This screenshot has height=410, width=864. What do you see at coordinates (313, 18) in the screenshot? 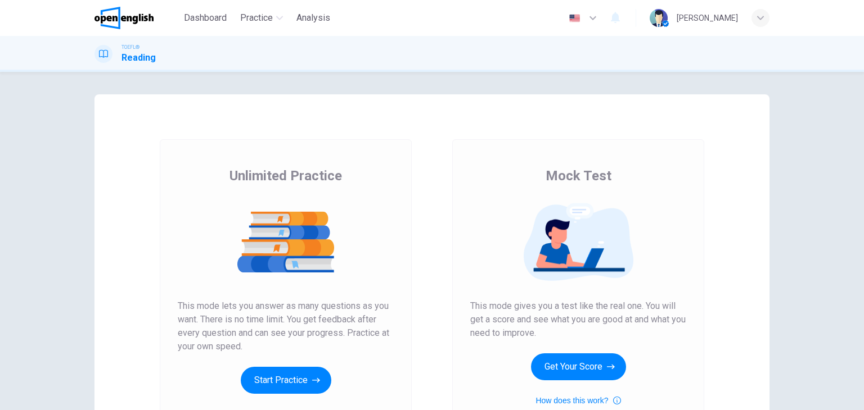
I see `button: Analysis` at bounding box center [313, 18].